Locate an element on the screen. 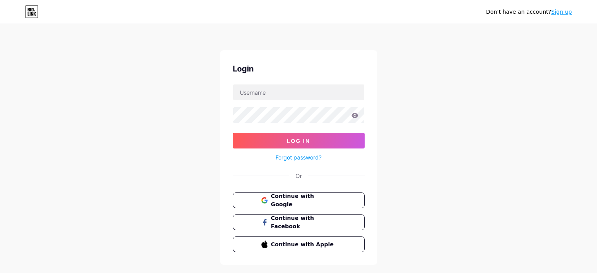 The height and width of the screenshot is (273, 597). a: Sign up is located at coordinates (562, 12).